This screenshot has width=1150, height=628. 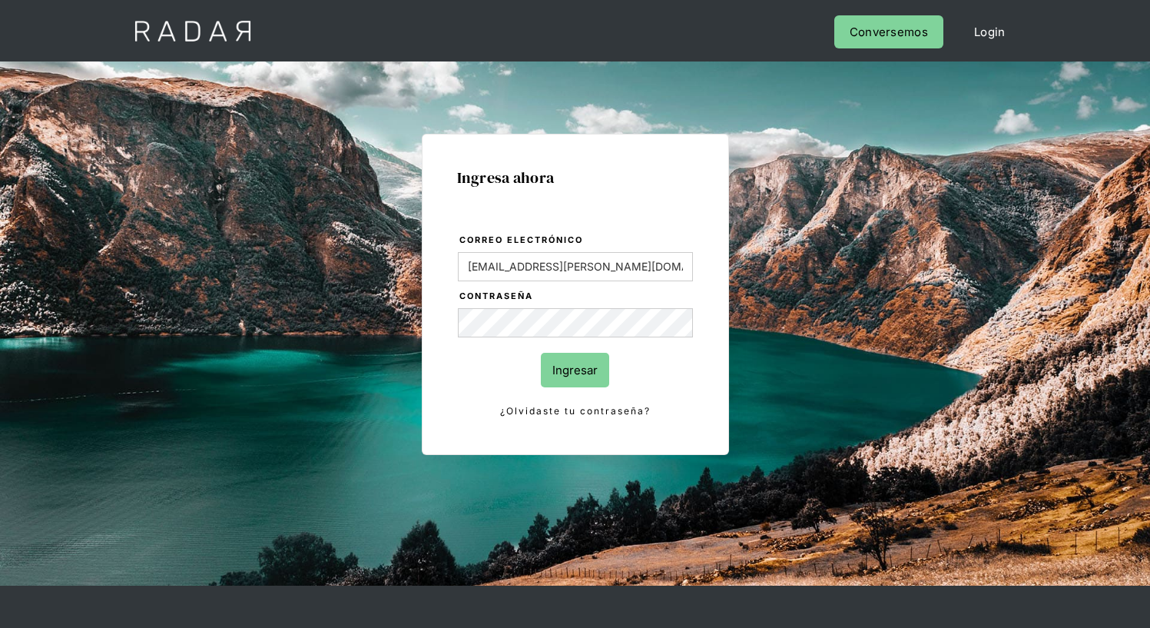 I want to click on form: Login Form, so click(x=575, y=326).